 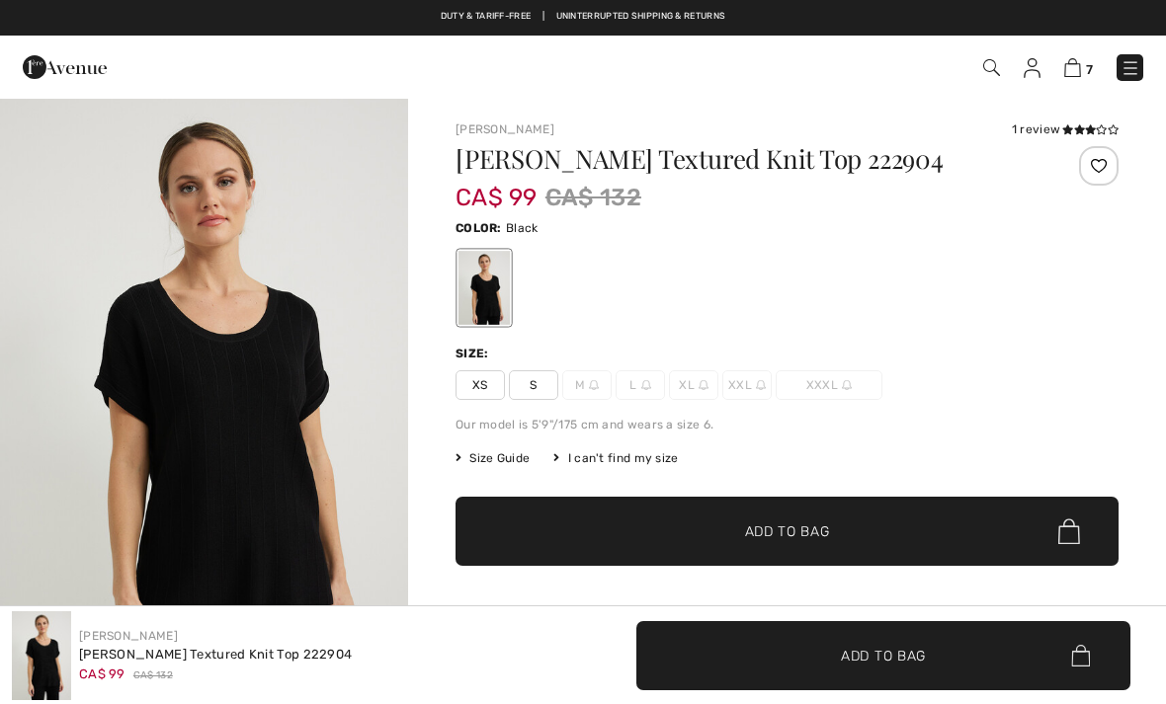 What do you see at coordinates (1078, 67) in the screenshot?
I see `a: 7` at bounding box center [1078, 67].